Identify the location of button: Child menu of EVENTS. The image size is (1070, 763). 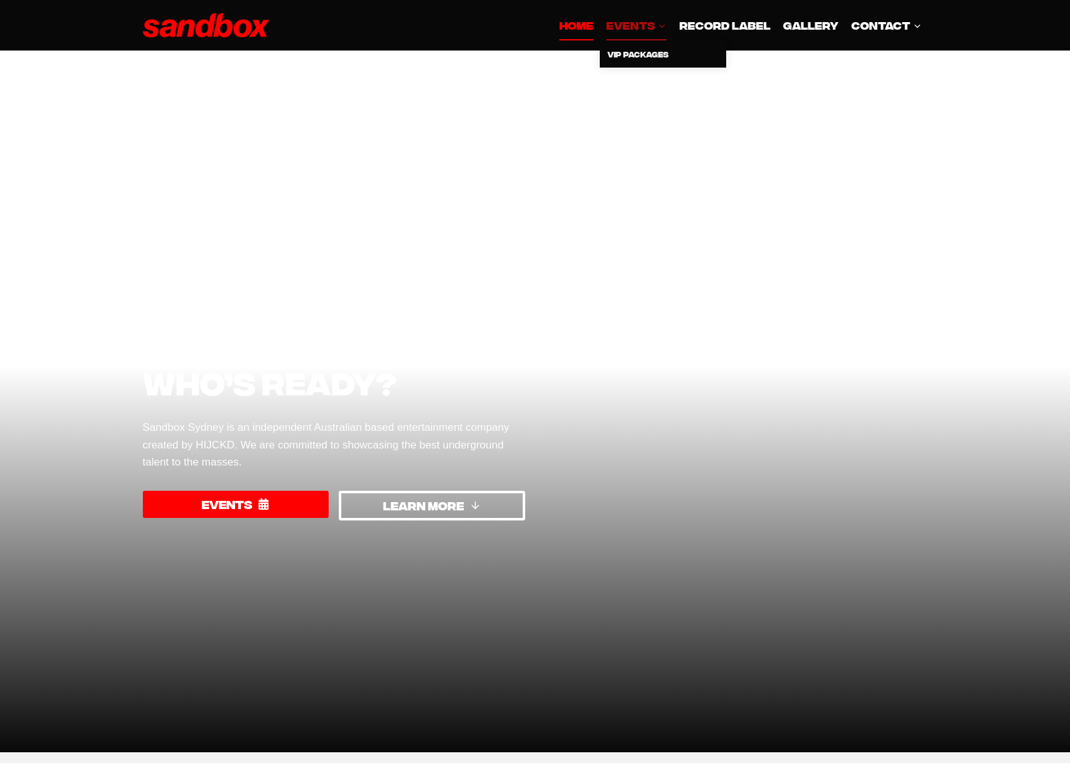
(636, 25).